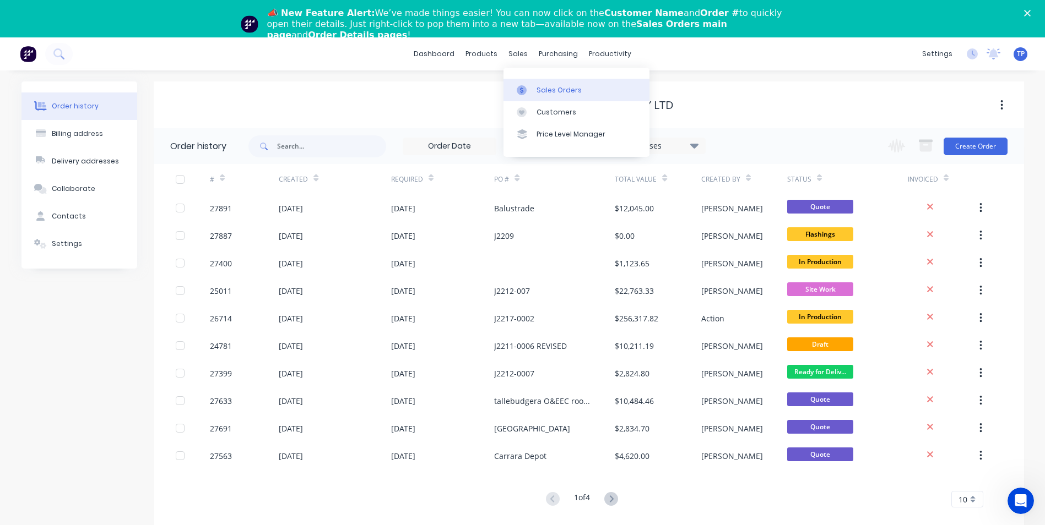  What do you see at coordinates (559, 90) in the screenshot?
I see `div: Sales Orders` at bounding box center [559, 90].